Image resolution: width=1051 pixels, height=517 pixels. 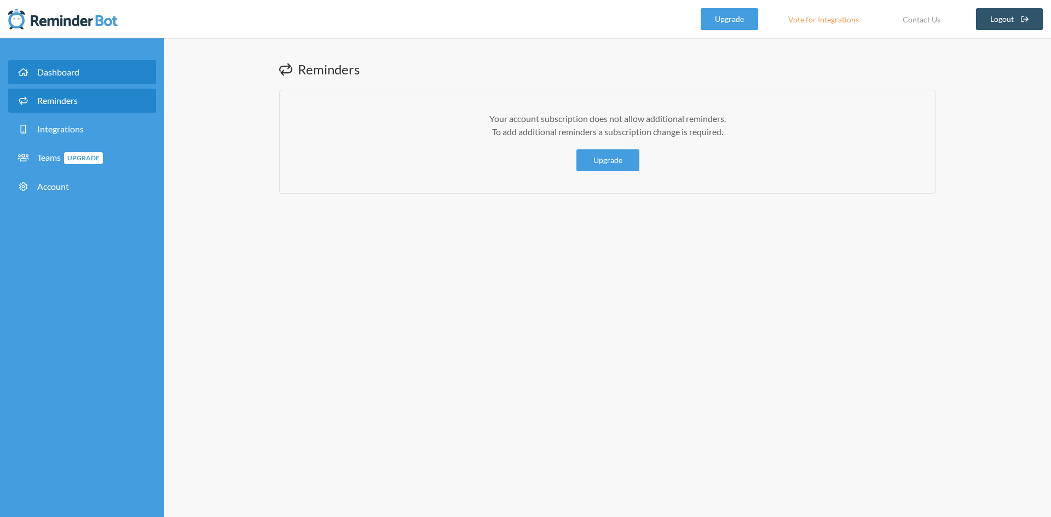 What do you see at coordinates (82, 72) in the screenshot?
I see `a: Dashboard` at bounding box center [82, 72].